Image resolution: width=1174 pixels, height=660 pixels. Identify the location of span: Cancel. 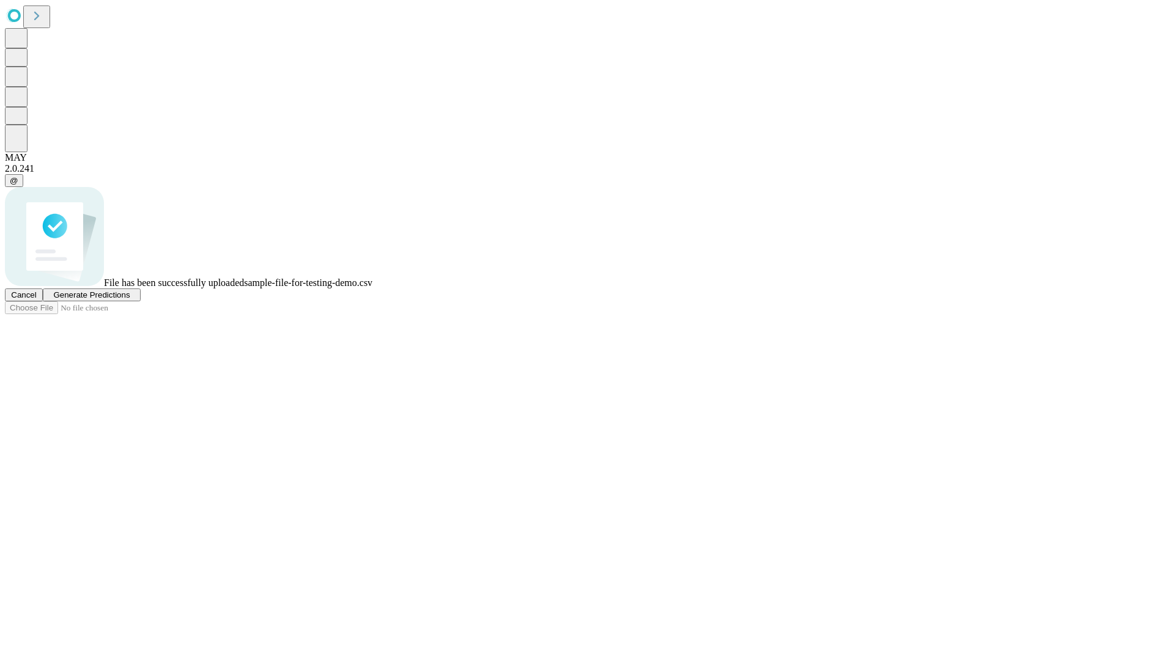
(24, 295).